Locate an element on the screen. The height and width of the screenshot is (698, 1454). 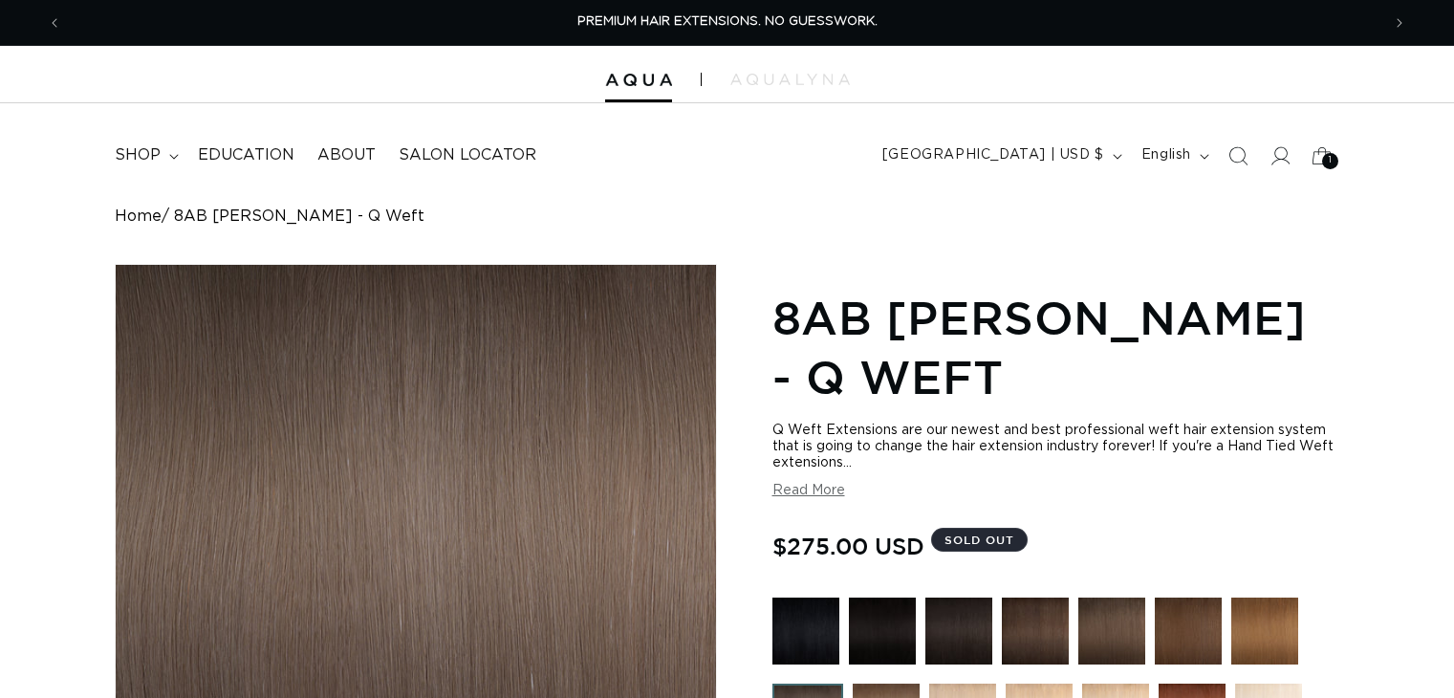
a: 4AB Medium Ash Brown - Q Weft is located at coordinates (1112, 636).